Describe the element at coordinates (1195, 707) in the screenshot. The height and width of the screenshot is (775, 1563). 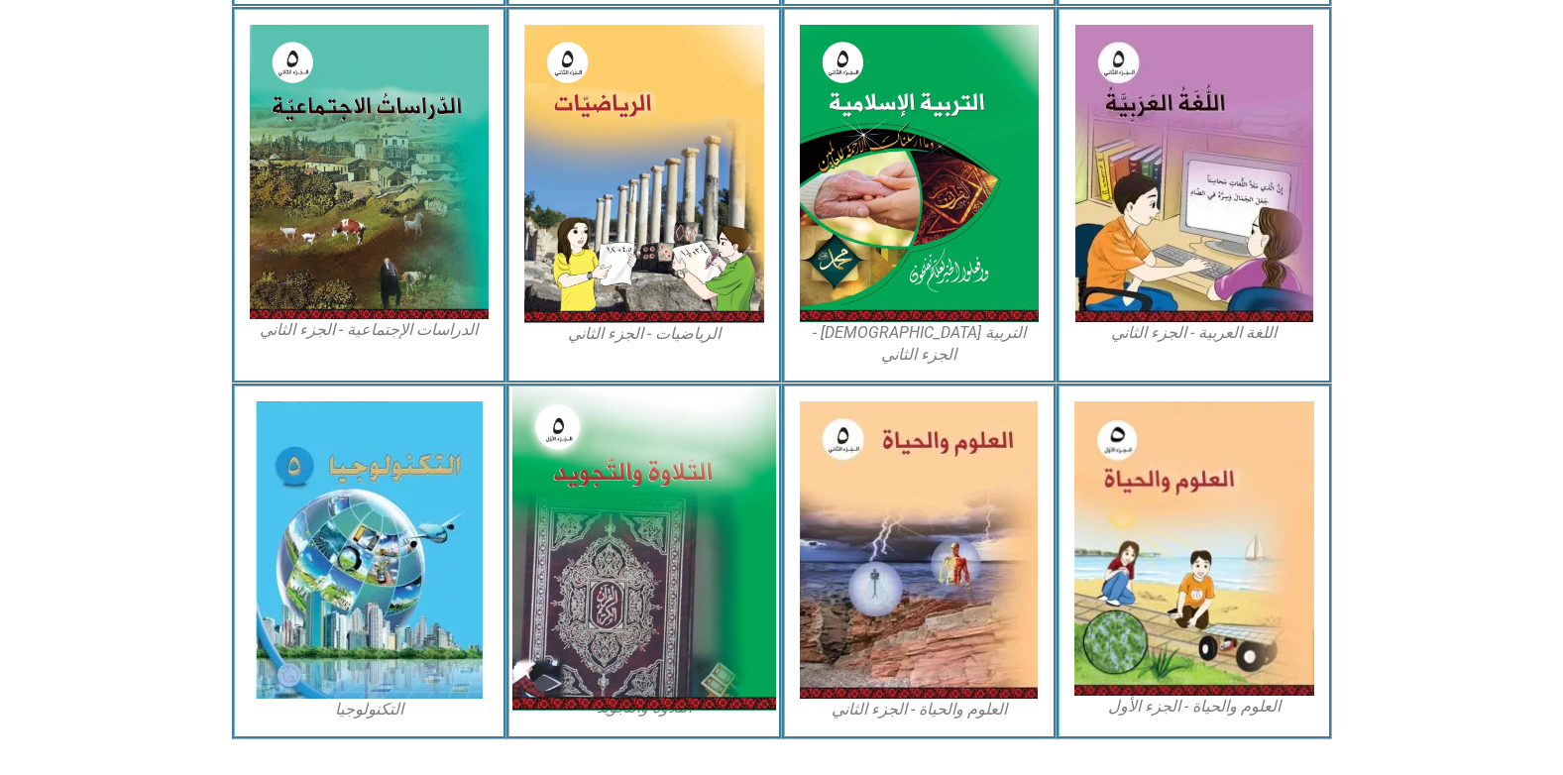
I see `figcaption: العلوم والحياة - الجزء الأول` at that location.